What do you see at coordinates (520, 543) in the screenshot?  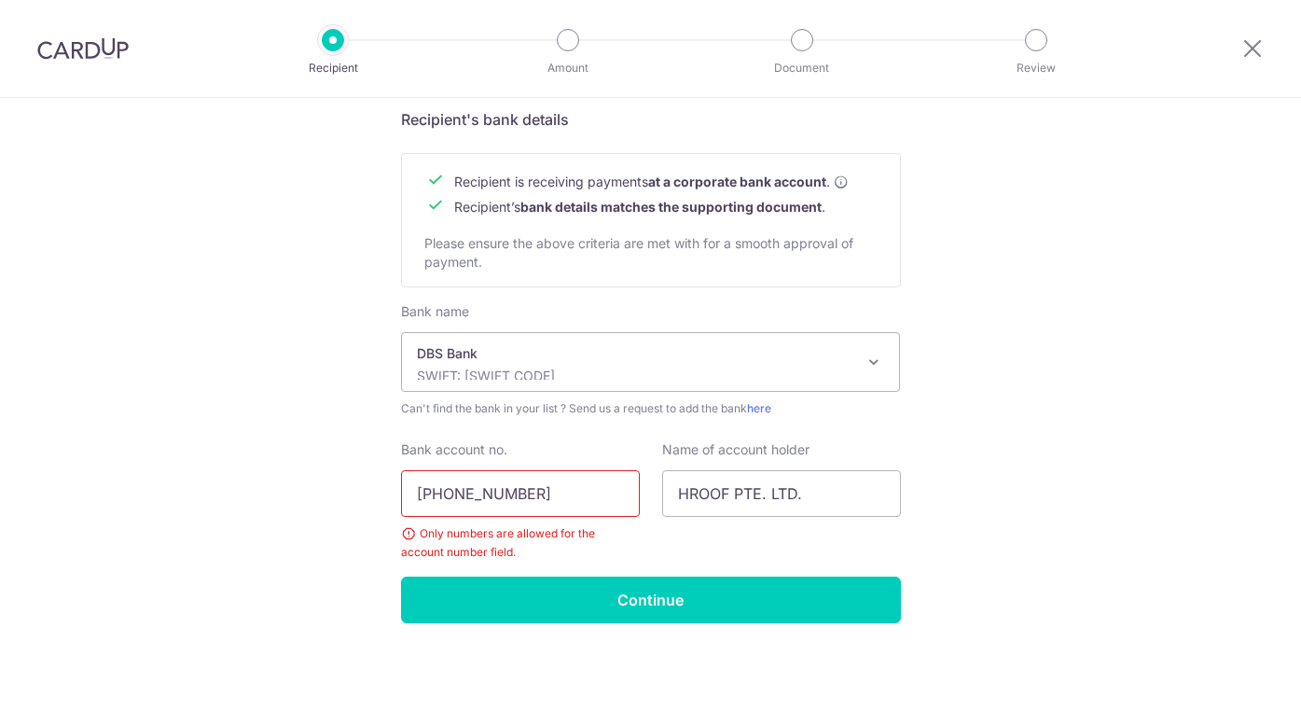 I see `div: Only numbers are allowed for the account number field.` at bounding box center [520, 543].